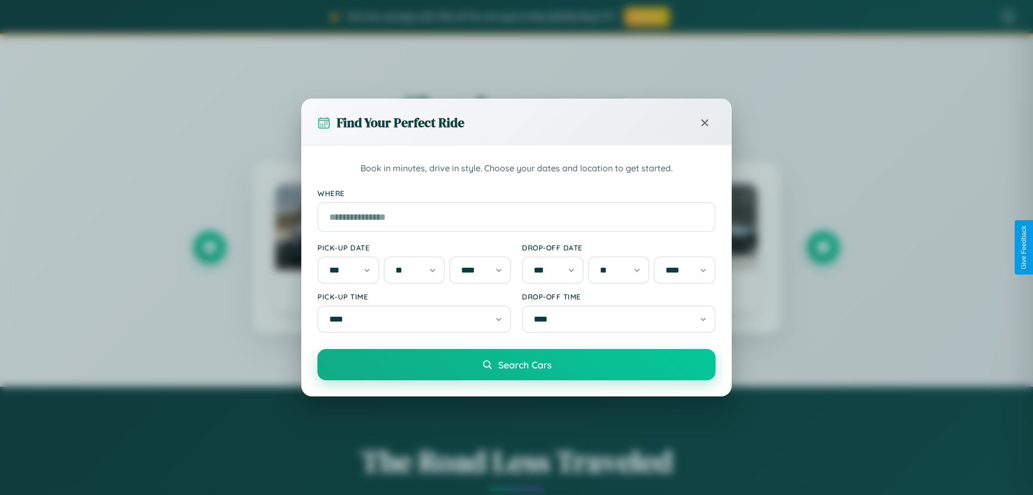  What do you see at coordinates (414, 296) in the screenshot?
I see `label: Pick-up Time` at bounding box center [414, 296].